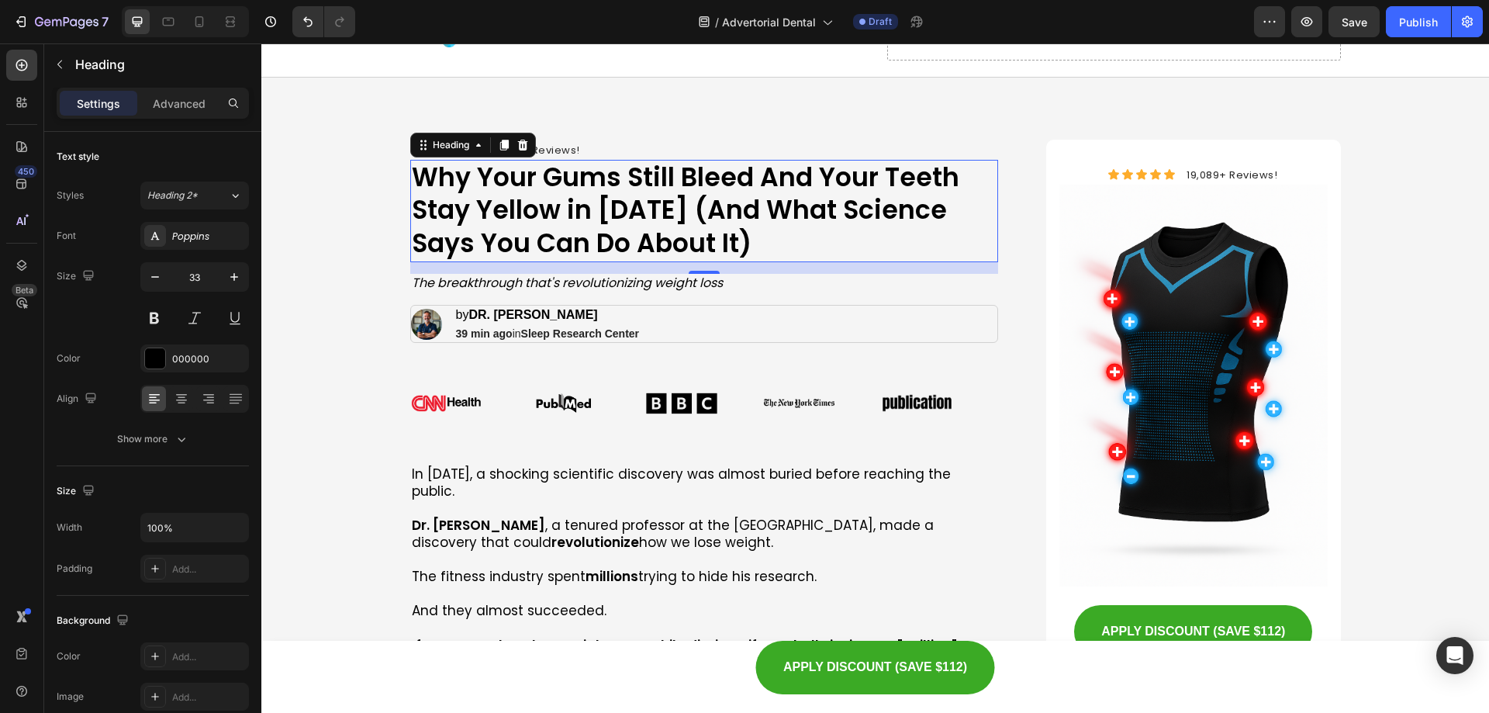 This screenshot has width=1489, height=713. I want to click on button: Publish, so click(1419, 22).